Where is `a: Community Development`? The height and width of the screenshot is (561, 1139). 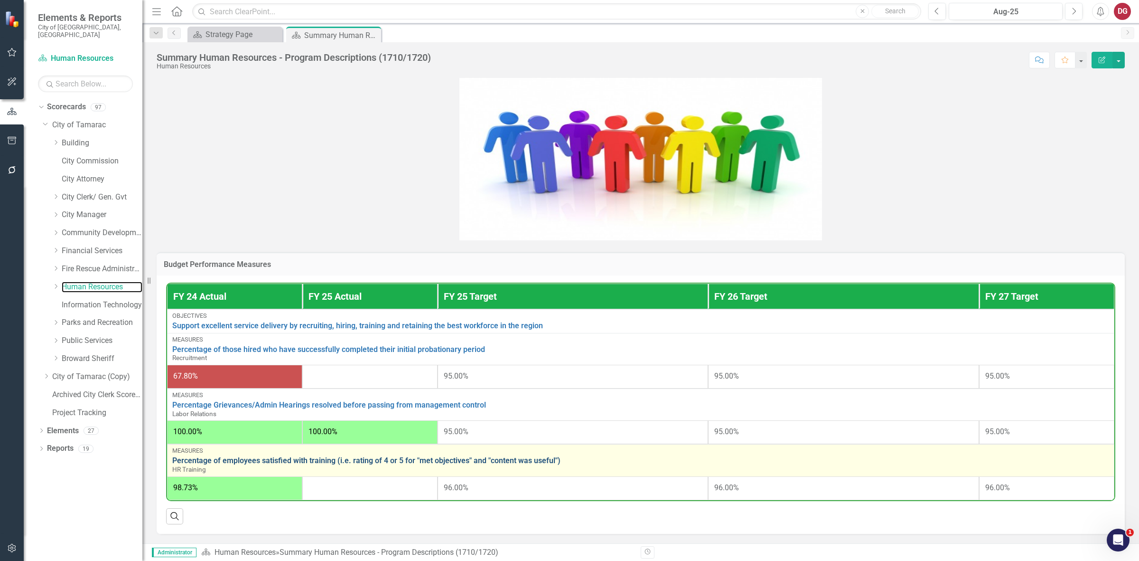
a: Community Development is located at coordinates (102, 233).